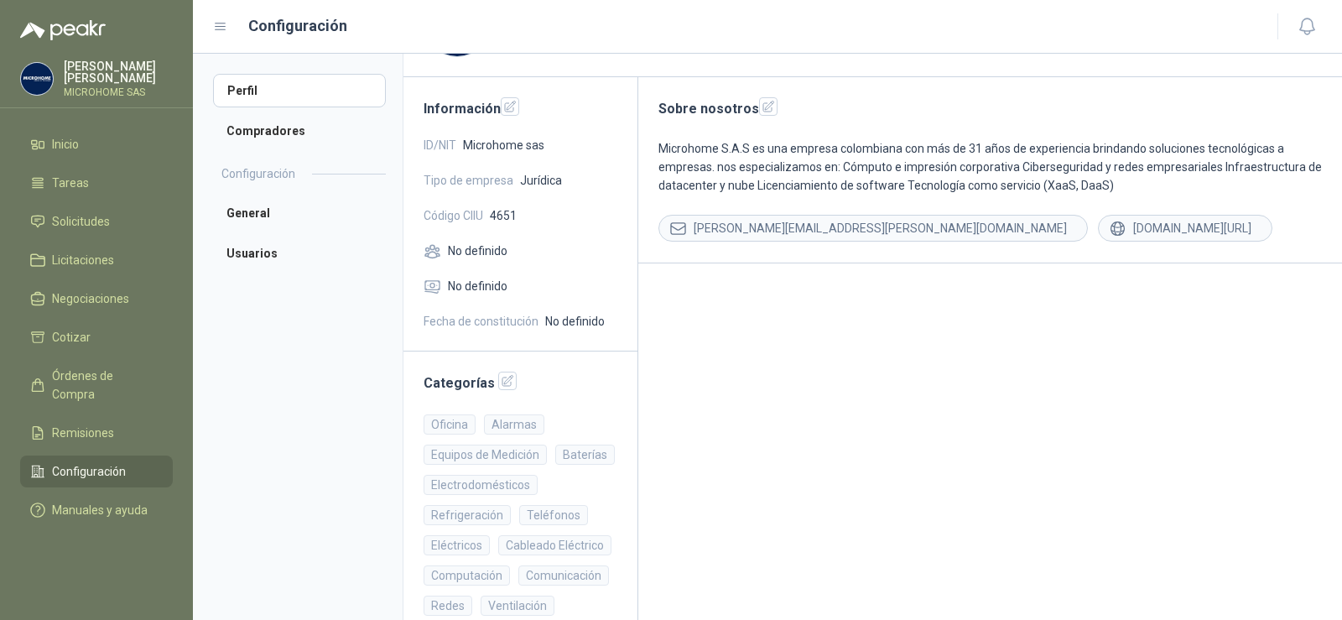  What do you see at coordinates (96, 385) in the screenshot?
I see `a: Órdenes de Compra` at bounding box center [96, 385].